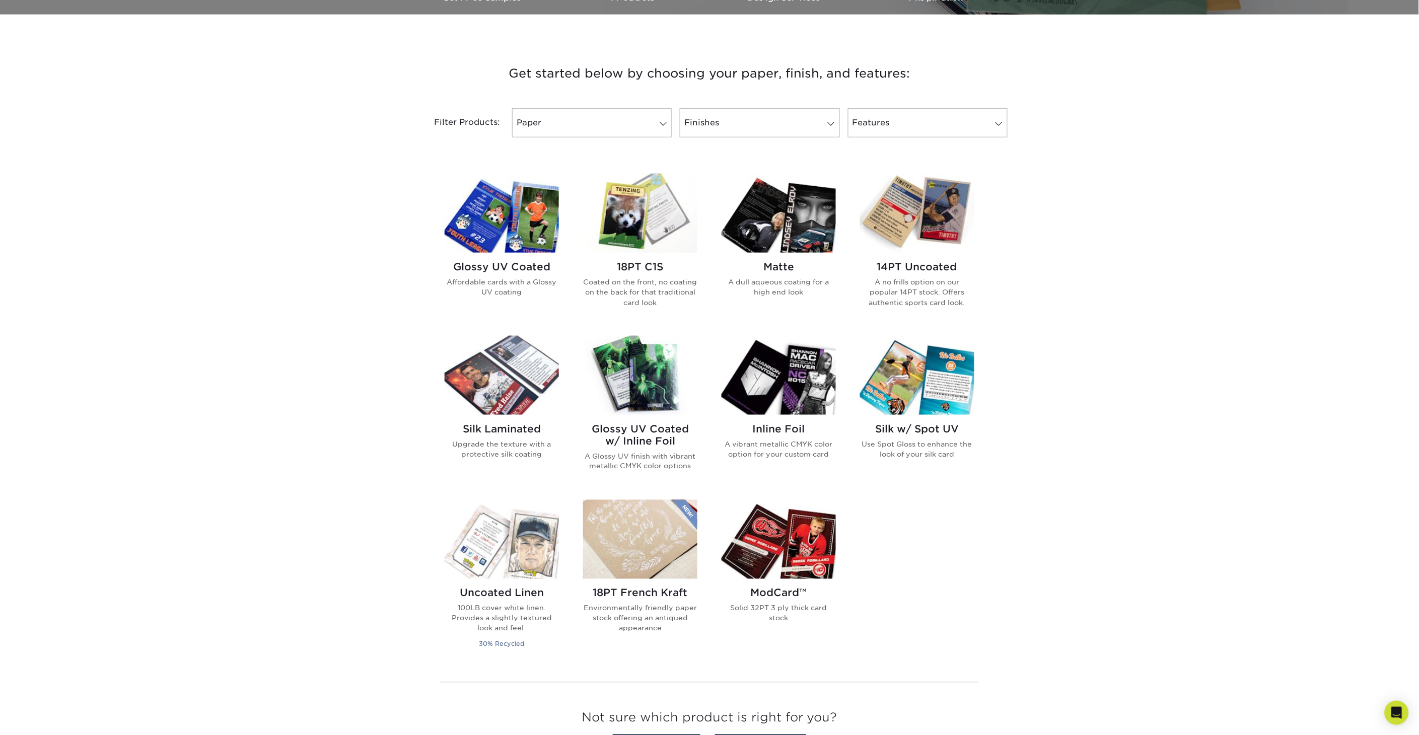 This screenshot has width=1419, height=735. Describe the element at coordinates (917, 267) in the screenshot. I see `h2: 14PT Uncoated` at that location.